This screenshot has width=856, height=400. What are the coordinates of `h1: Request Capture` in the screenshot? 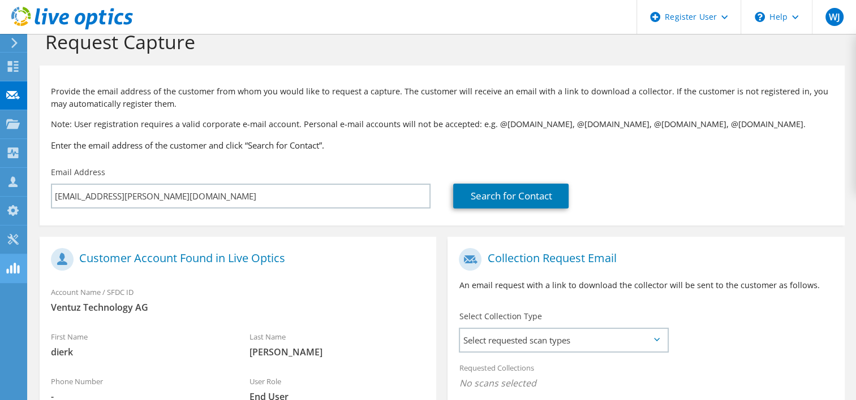 It's located at (439, 42).